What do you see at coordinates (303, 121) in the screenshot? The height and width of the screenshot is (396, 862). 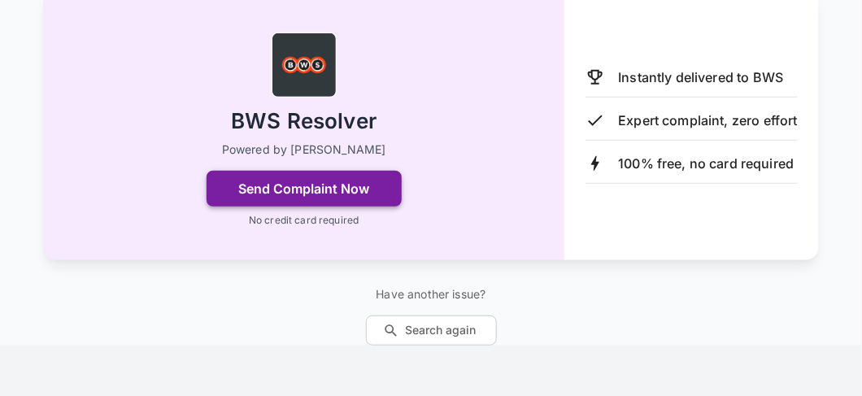 I see `h2: BWS Resolver` at bounding box center [303, 121].